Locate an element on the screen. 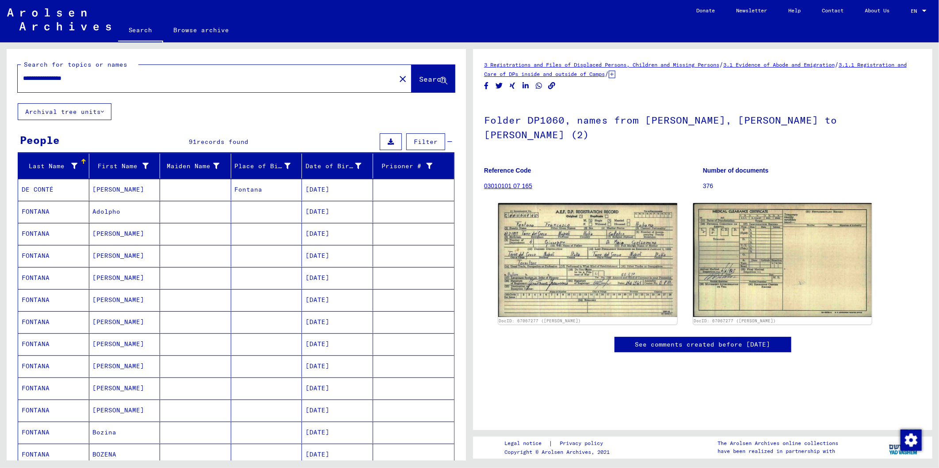 This screenshot has height=468, width=939. a: 03010101 07 165 is located at coordinates (508, 186).